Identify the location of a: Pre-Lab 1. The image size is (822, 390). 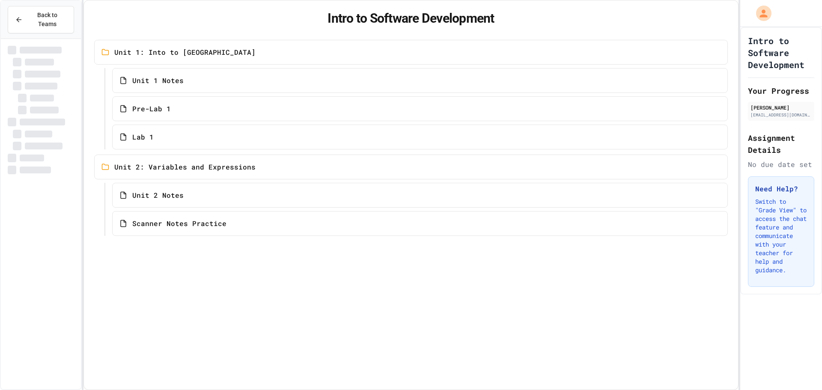
(420, 109).